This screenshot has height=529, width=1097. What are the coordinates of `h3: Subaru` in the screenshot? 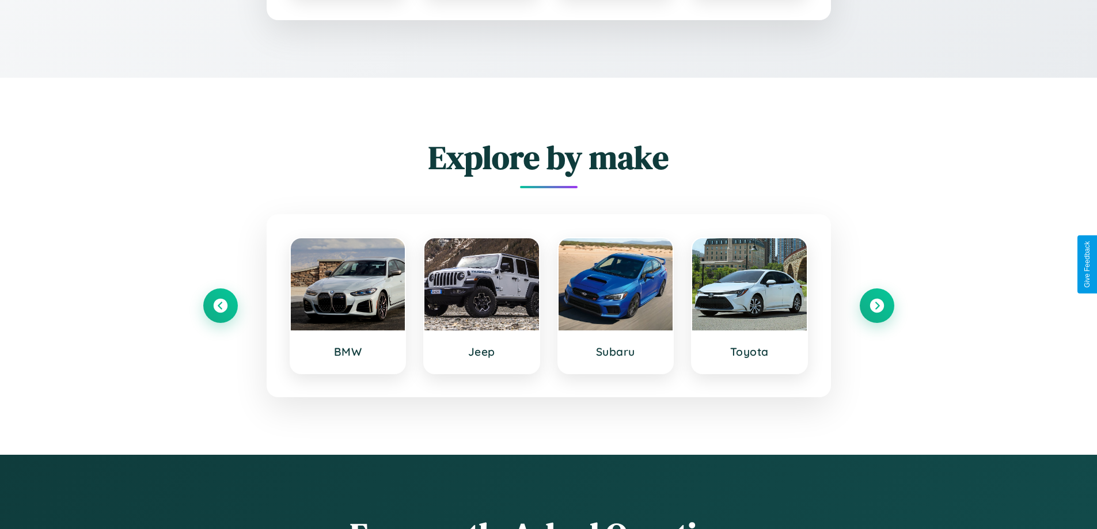 It's located at (616, 352).